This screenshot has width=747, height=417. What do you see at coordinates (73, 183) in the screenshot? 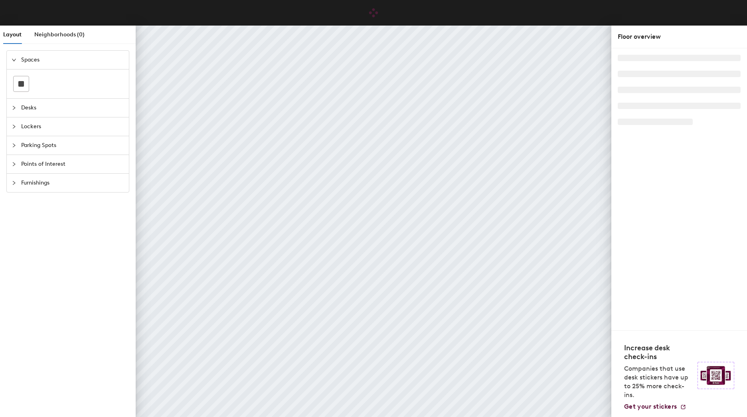
I see `span: Furnishings` at bounding box center [73, 183].